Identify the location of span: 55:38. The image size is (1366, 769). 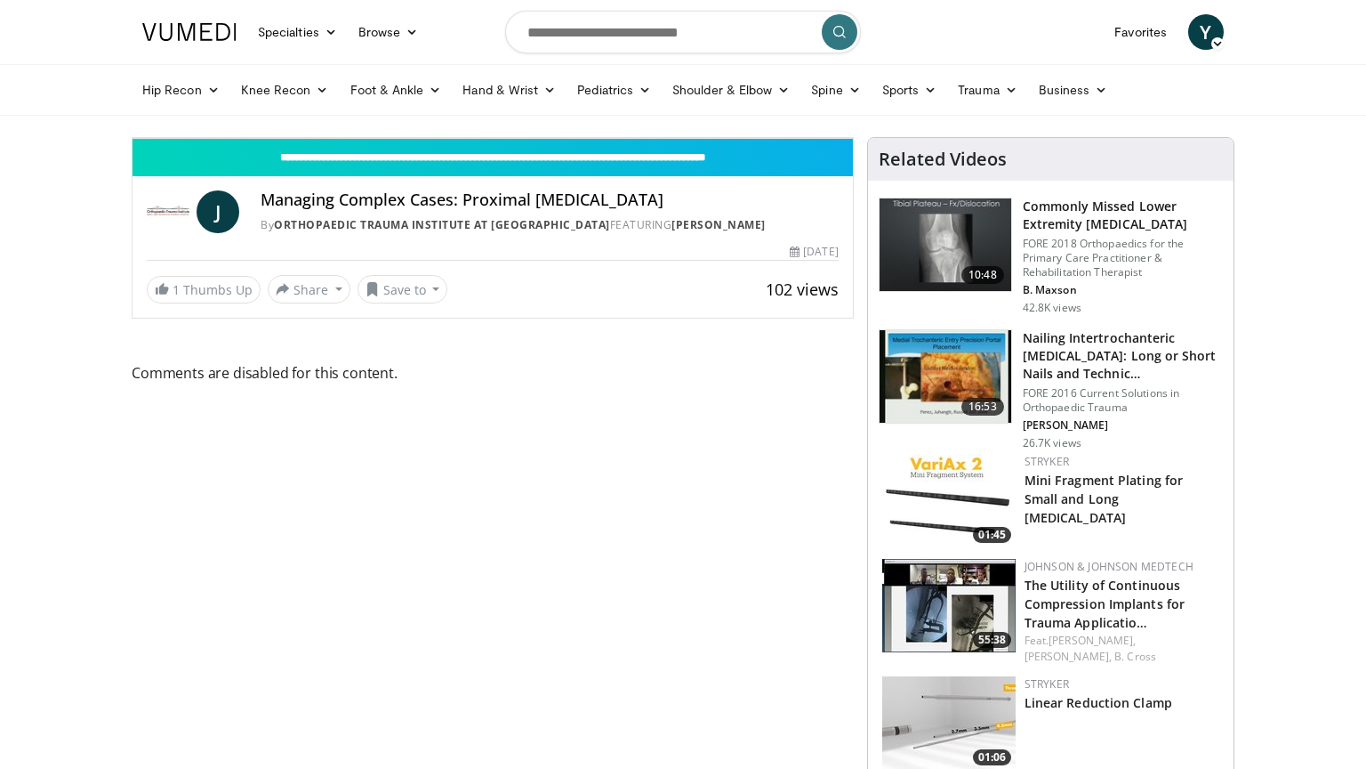
(992, 640).